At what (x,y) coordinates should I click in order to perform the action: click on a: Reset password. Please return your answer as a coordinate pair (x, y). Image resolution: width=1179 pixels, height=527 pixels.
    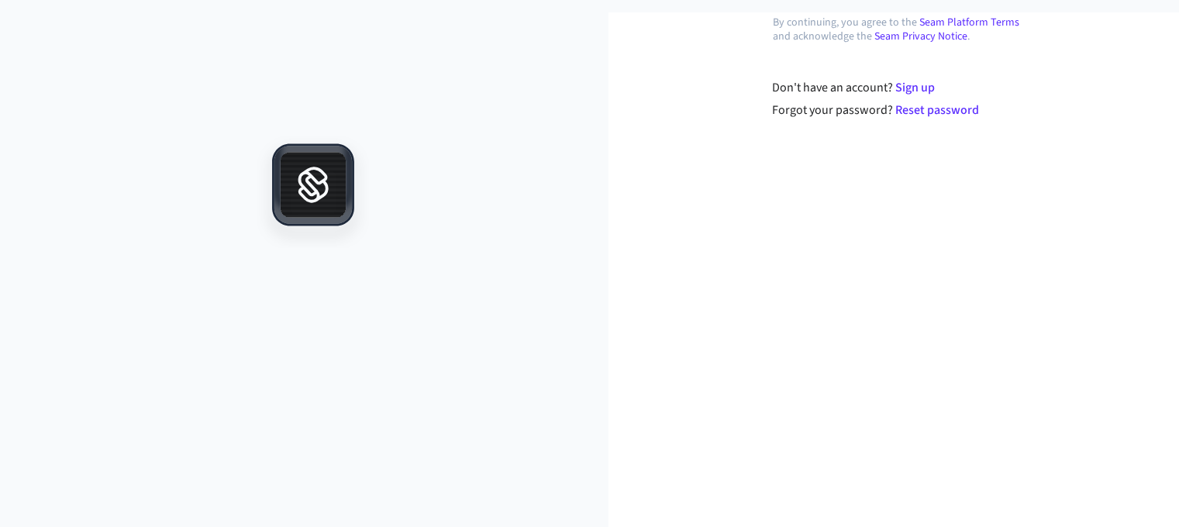
    Looking at the image, I should click on (937, 110).